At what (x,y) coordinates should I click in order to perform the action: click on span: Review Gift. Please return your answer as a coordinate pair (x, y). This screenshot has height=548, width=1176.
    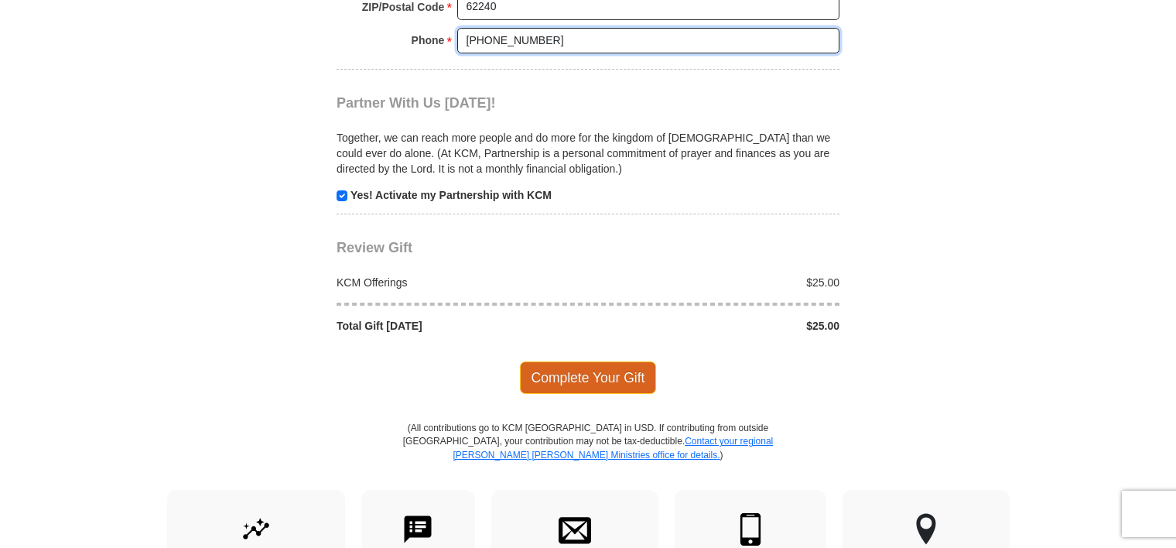
    Looking at the image, I should click on (375, 248).